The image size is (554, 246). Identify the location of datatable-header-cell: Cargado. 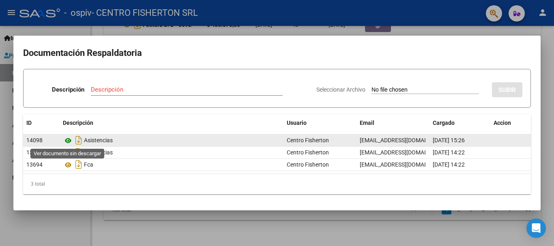
(460, 123).